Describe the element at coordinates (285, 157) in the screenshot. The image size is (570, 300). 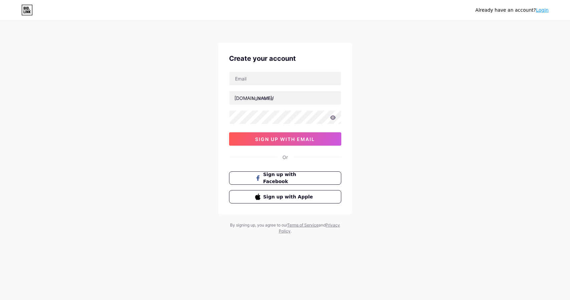
I see `div: Or` at that location.